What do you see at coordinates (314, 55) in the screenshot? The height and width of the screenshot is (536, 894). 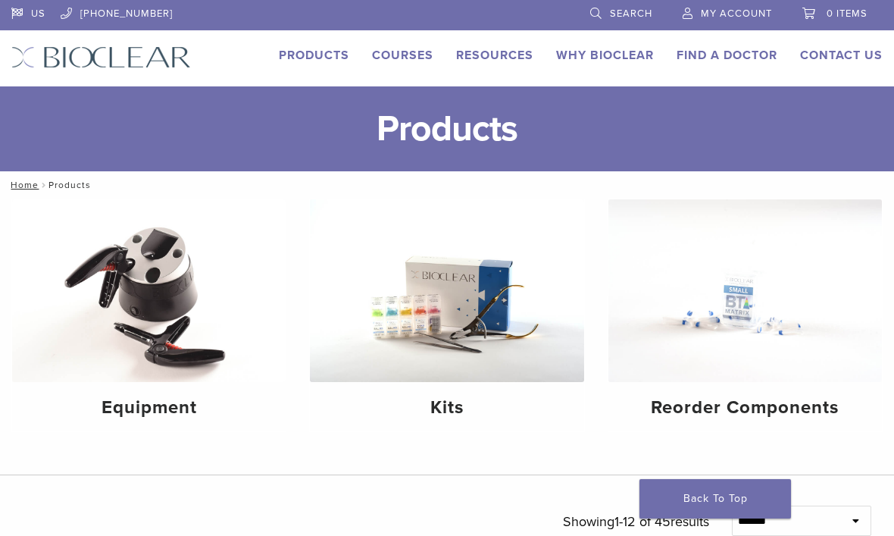 I see `a: Products` at bounding box center [314, 55].